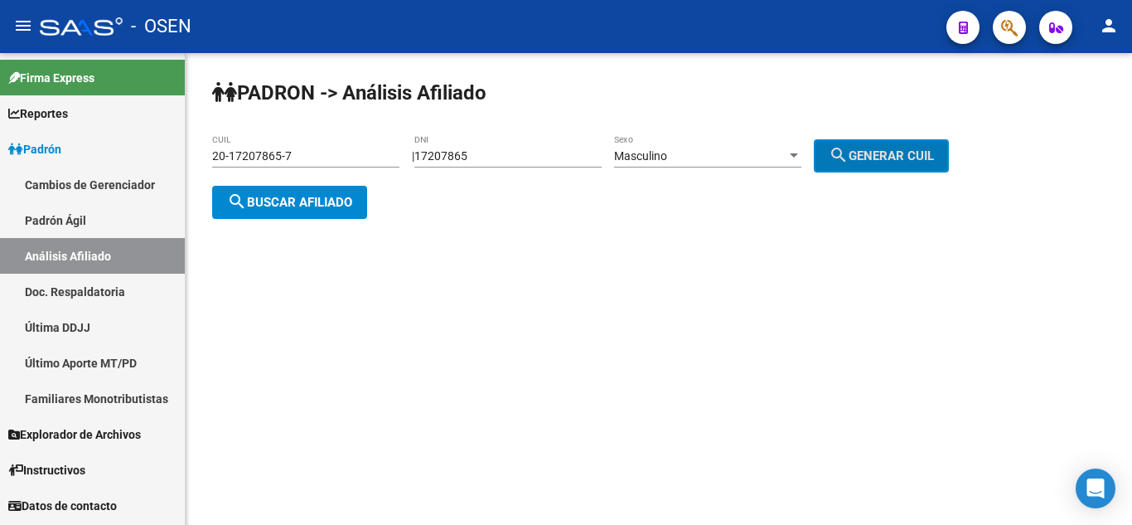 This screenshot has height=525, width=1132. Describe the element at coordinates (23, 26) in the screenshot. I see `mat-icon: menu` at that location.